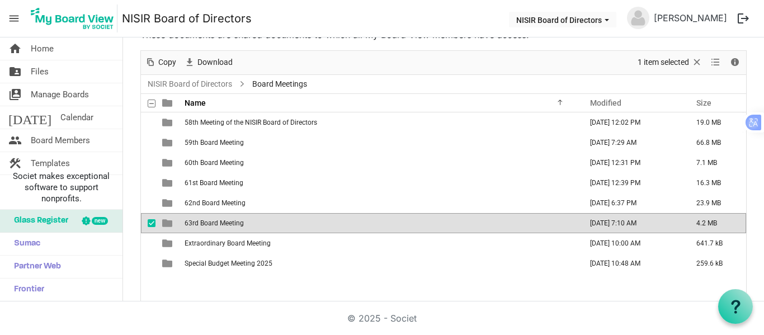 The height and width of the screenshot is (335, 764). Describe the element at coordinates (632, 123) in the screenshot. I see `td: June 07, 2024 12:02 PM column header Modified` at that location.